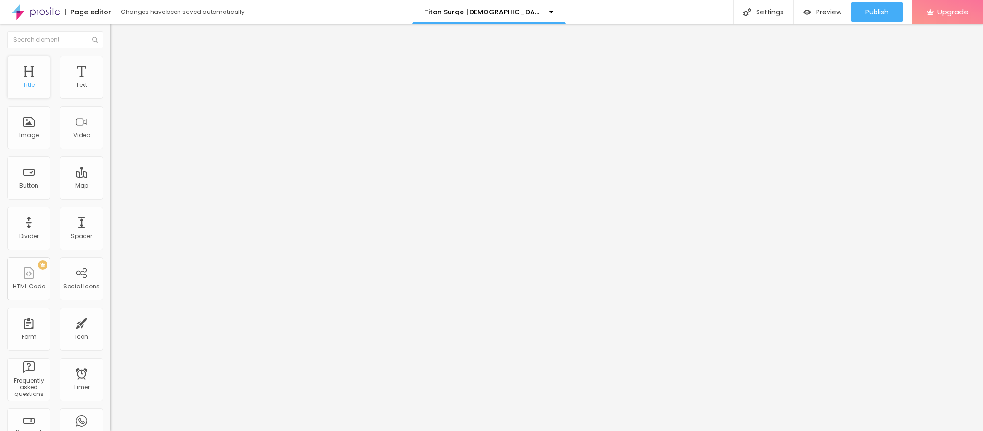  I want to click on div: Changes have been saved automatically, so click(183, 12).